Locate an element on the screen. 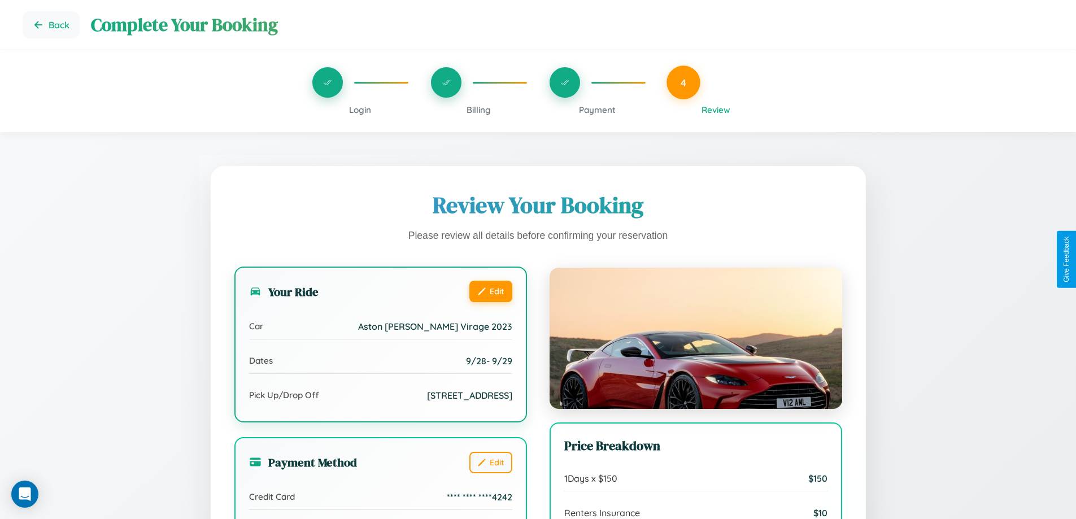 Image resolution: width=1076 pixels, height=519 pixels. span: Car is located at coordinates (256, 326).